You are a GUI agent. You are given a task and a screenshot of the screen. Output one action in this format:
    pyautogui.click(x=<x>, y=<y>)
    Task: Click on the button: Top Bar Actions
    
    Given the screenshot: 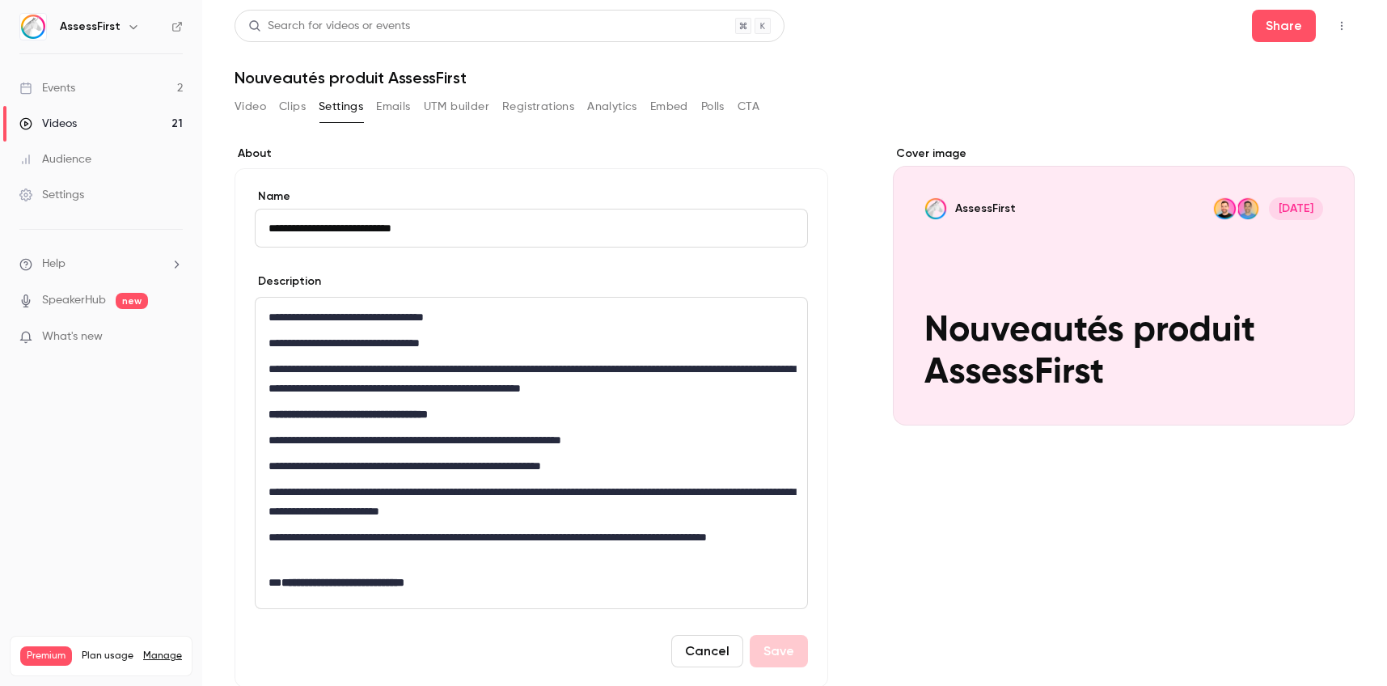 What is the action you would take?
    pyautogui.click(x=1342, y=26)
    